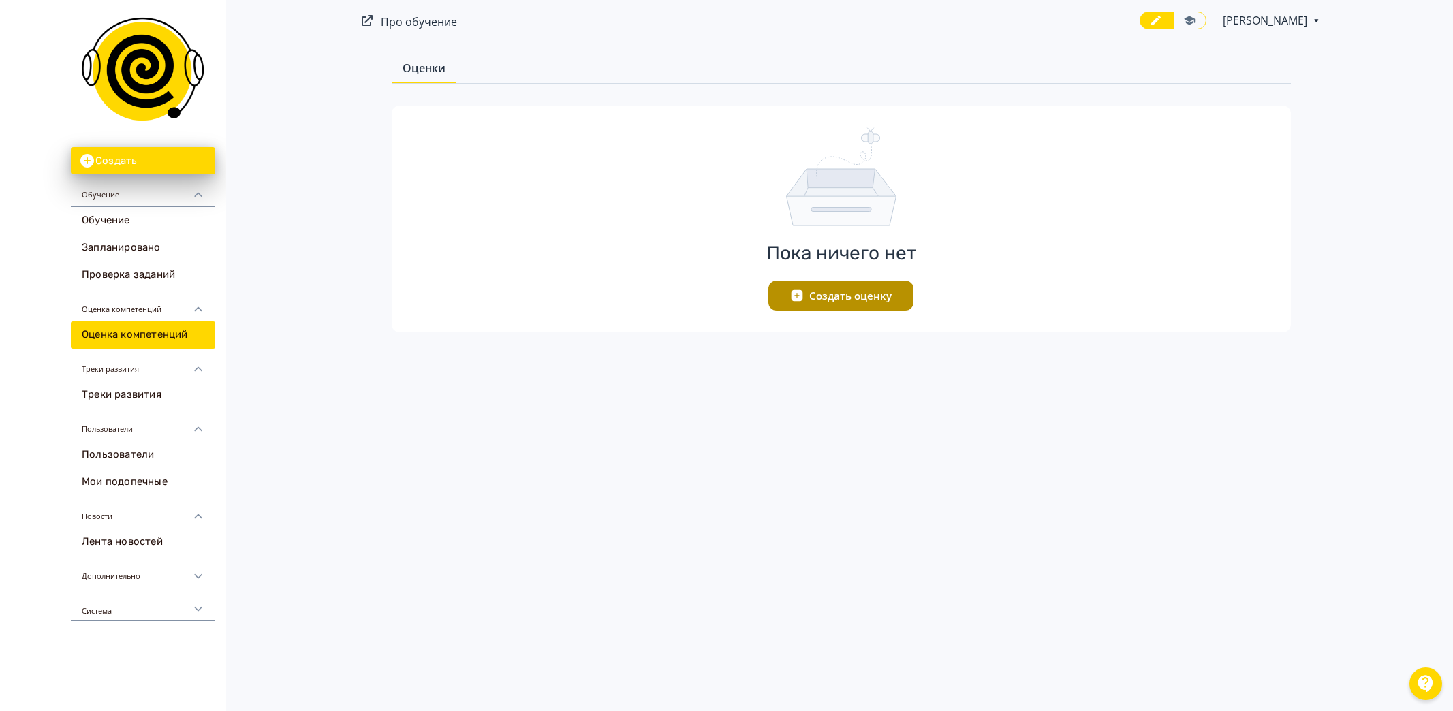 The image size is (1453, 711). Describe the element at coordinates (143, 482) in the screenshot. I see `a: Мои подопечные` at that location.